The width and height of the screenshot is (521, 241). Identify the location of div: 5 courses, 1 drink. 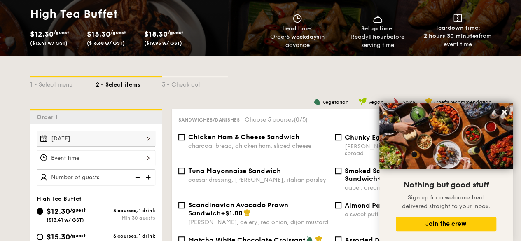
(126, 210).